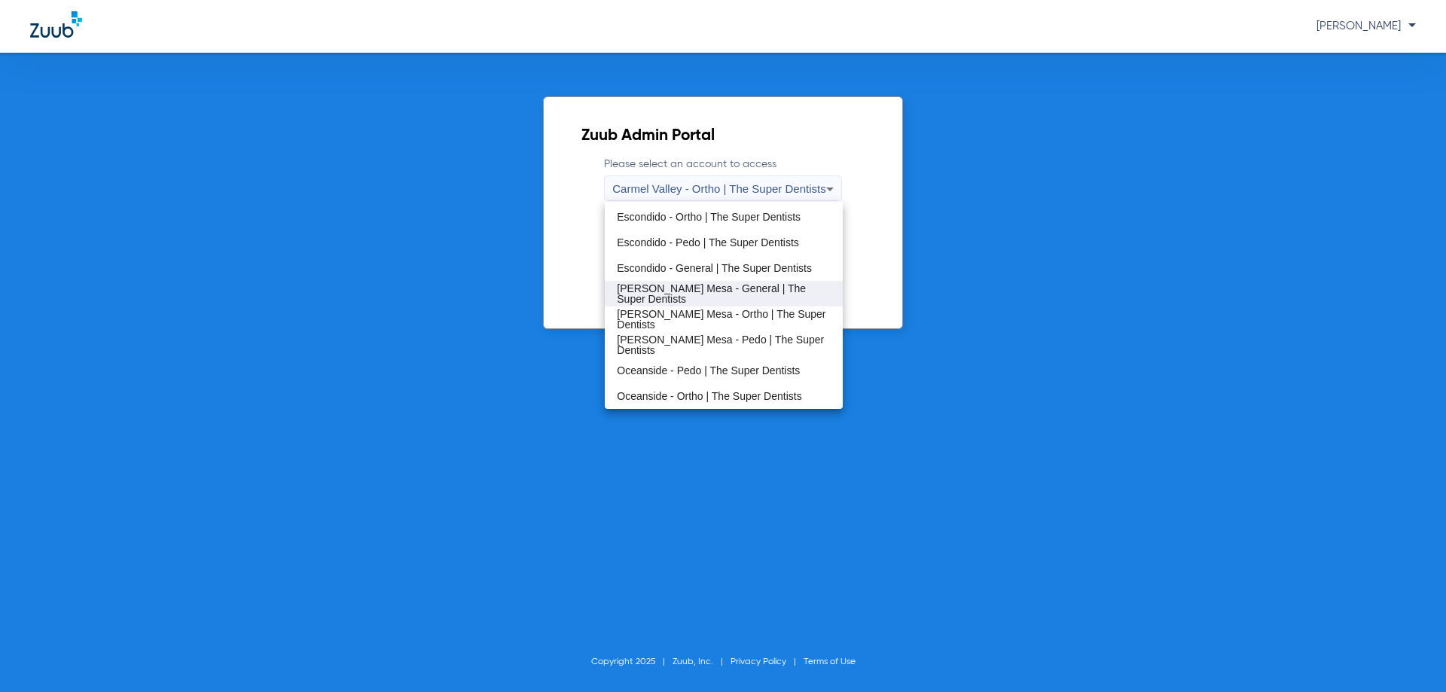 Image resolution: width=1446 pixels, height=692 pixels. What do you see at coordinates (714, 268) in the screenshot?
I see `span: Escondido - General | The Super Dentists` at bounding box center [714, 268].